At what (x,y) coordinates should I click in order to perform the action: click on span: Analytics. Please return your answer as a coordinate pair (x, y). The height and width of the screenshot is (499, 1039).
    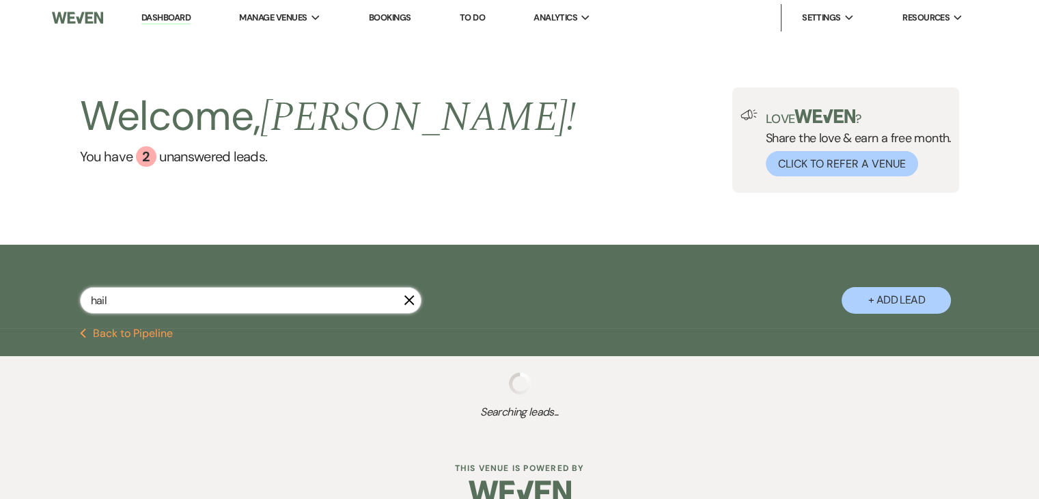
    Looking at the image, I should click on (556, 18).